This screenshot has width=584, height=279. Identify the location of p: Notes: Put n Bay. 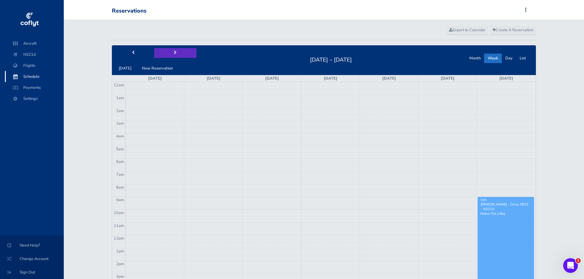
(506, 214).